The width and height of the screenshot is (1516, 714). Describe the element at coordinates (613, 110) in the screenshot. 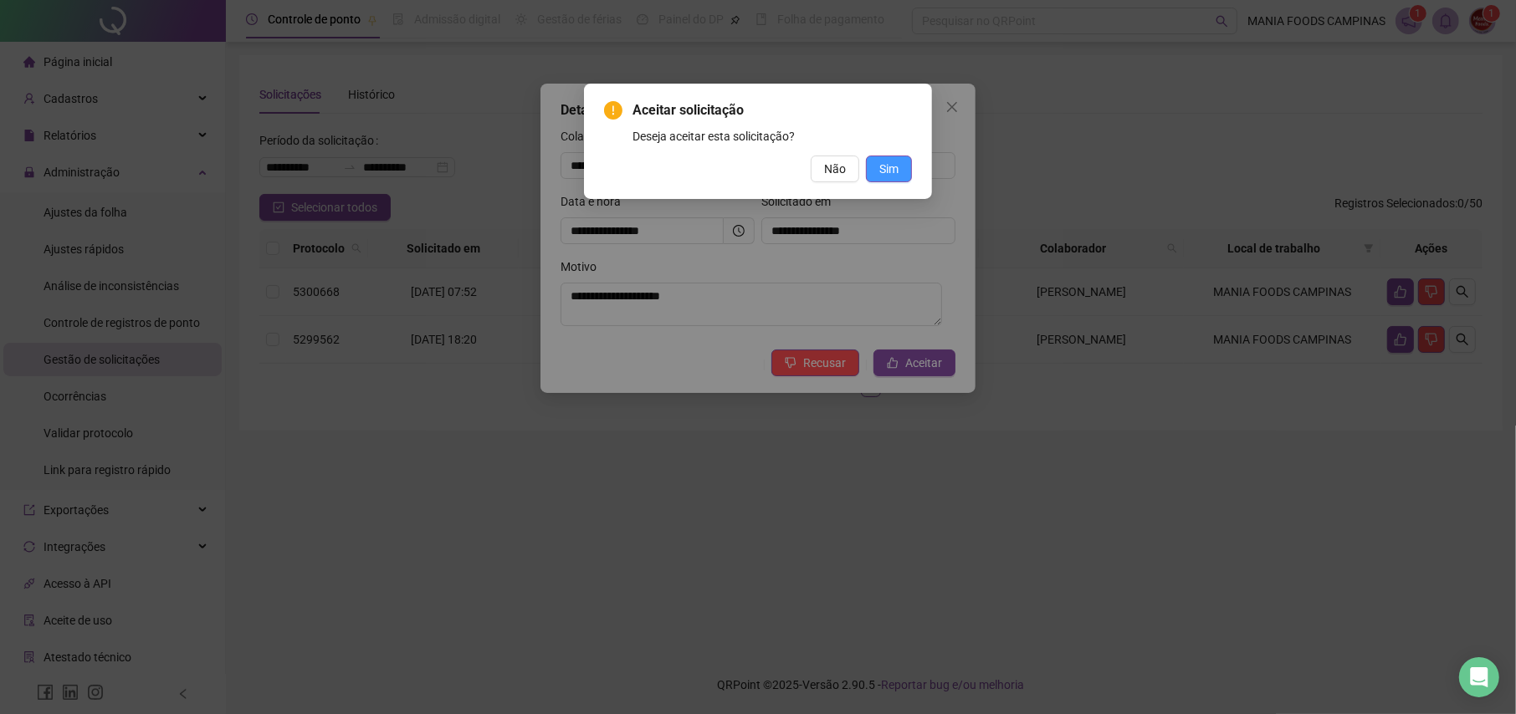

I see `span: exclamation-circle` at that location.